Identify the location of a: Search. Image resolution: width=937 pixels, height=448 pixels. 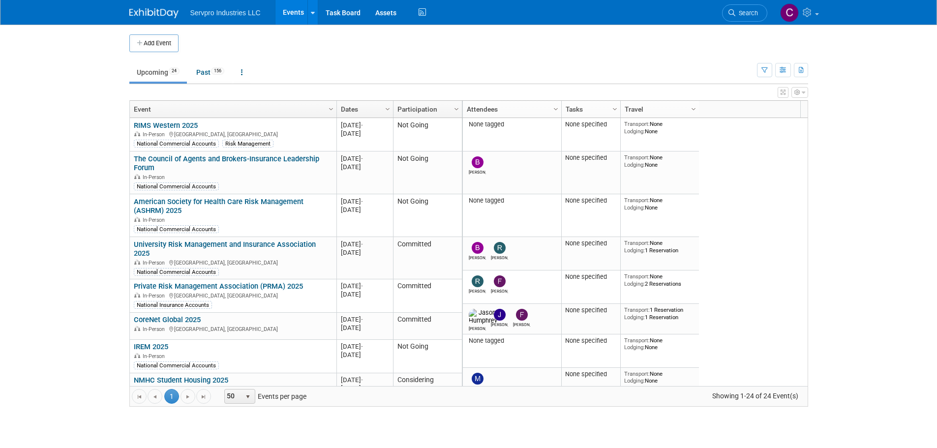
(745, 13).